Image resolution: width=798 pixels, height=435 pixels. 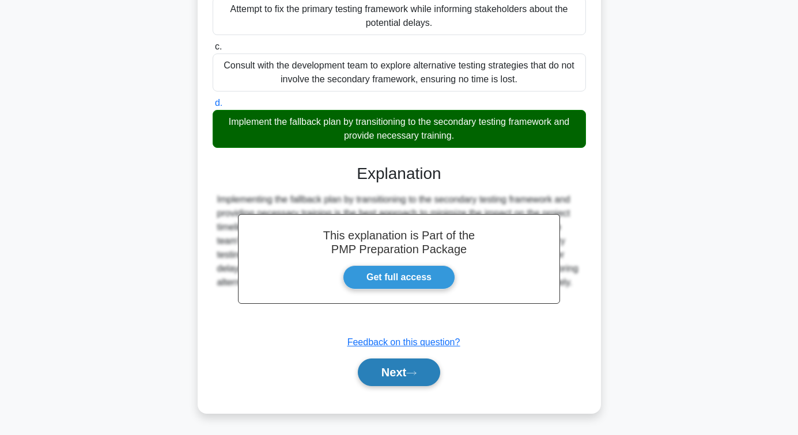 I want to click on span: d., so click(x=218, y=103).